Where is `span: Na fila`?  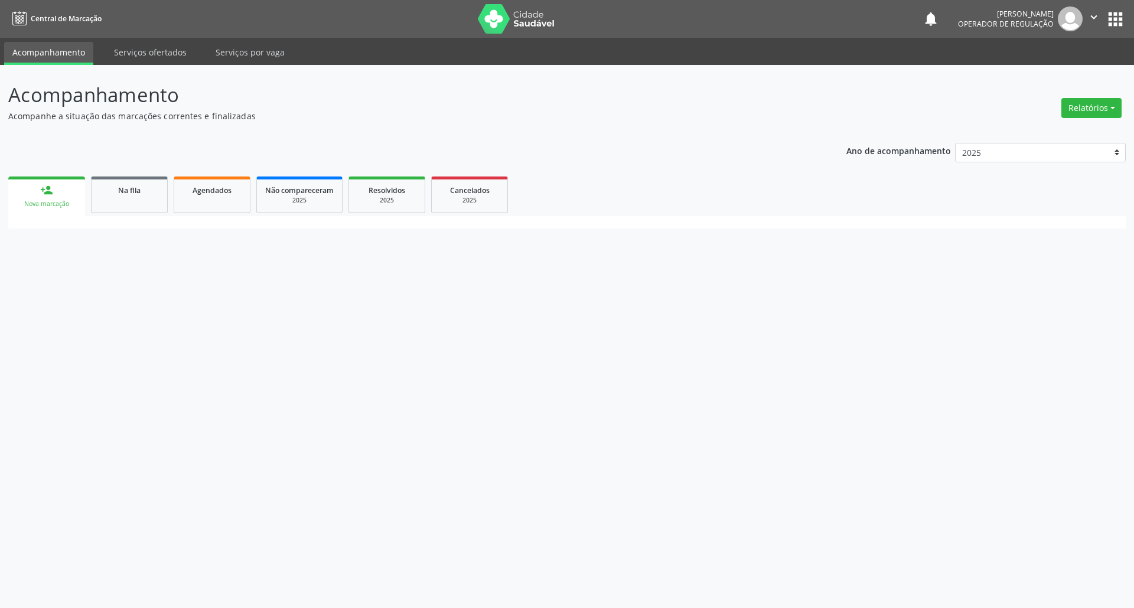 span: Na fila is located at coordinates (129, 190).